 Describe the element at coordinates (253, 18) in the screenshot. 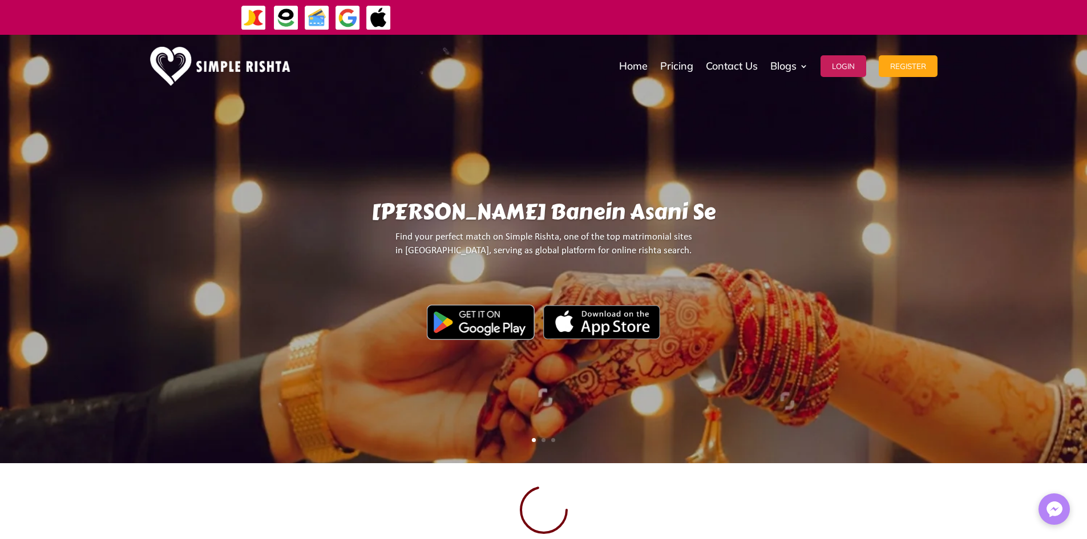

I see `img: JazzCash-icon` at that location.